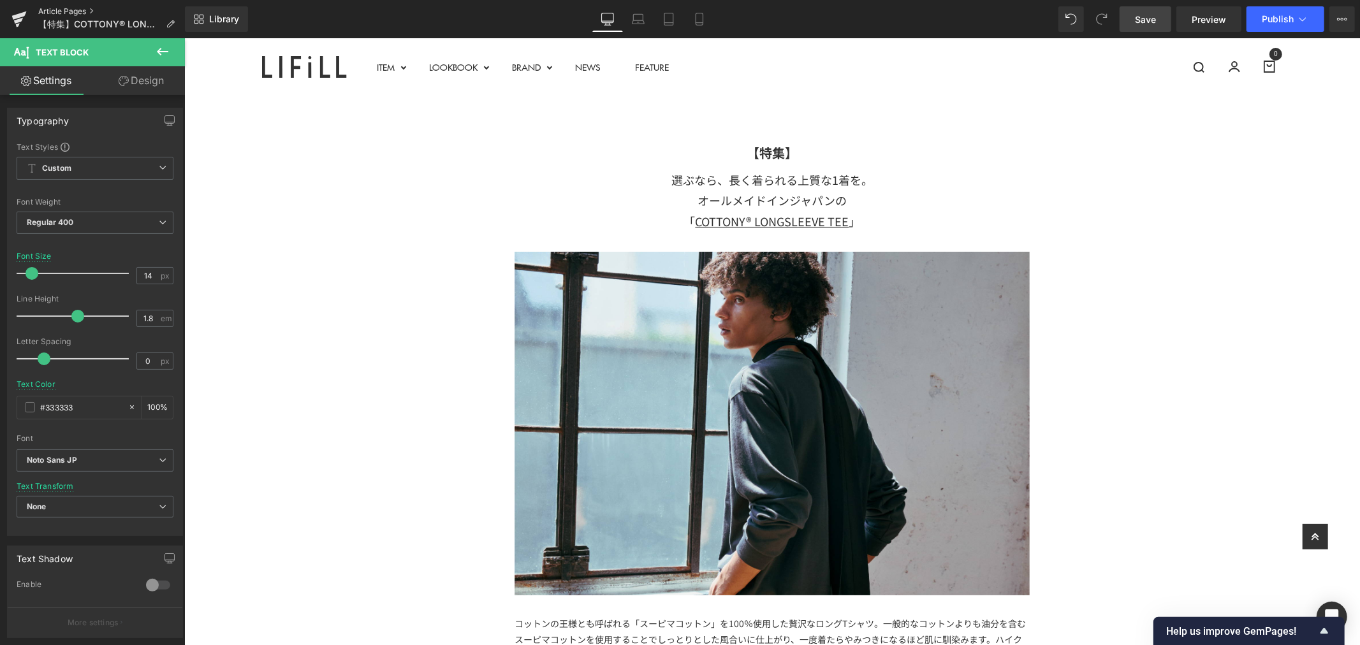 The width and height of the screenshot is (1360, 645). I want to click on i: Noto Sans JP, so click(52, 460).